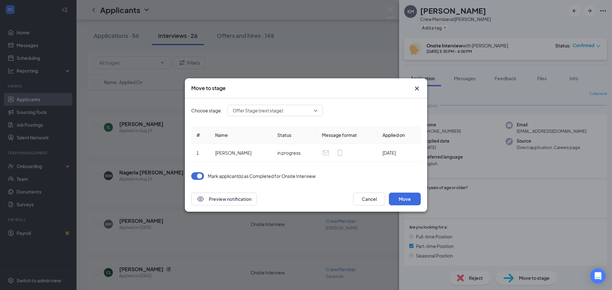 This screenshot has height=290, width=612. I want to click on svg: Cross, so click(417, 89).